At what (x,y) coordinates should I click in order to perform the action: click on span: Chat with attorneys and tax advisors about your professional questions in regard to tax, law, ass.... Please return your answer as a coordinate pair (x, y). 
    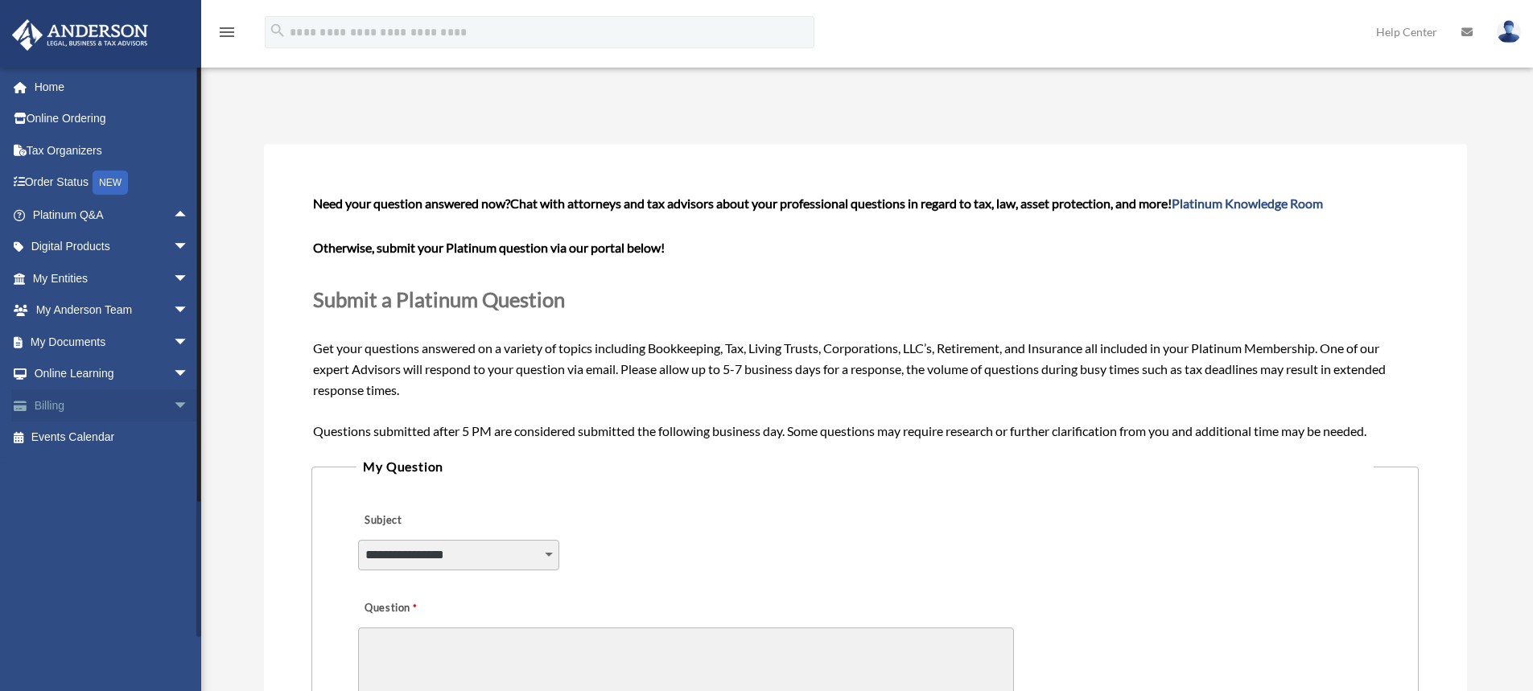
    Looking at the image, I should click on (916, 203).